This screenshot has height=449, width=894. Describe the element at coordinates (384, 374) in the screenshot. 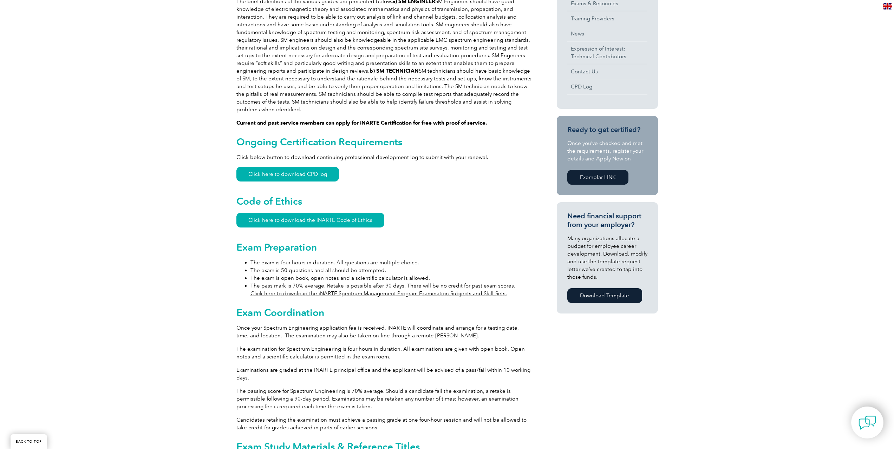

I see `p: Examinations are graded at the iNARTE principal office and the applicant will be advised of a pas...` at that location.